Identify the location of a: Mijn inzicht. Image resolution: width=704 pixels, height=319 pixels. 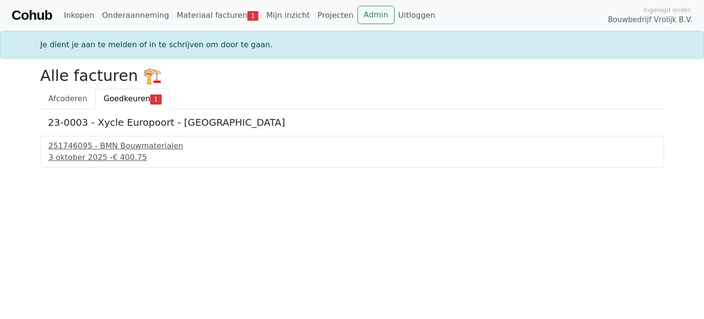
(288, 15).